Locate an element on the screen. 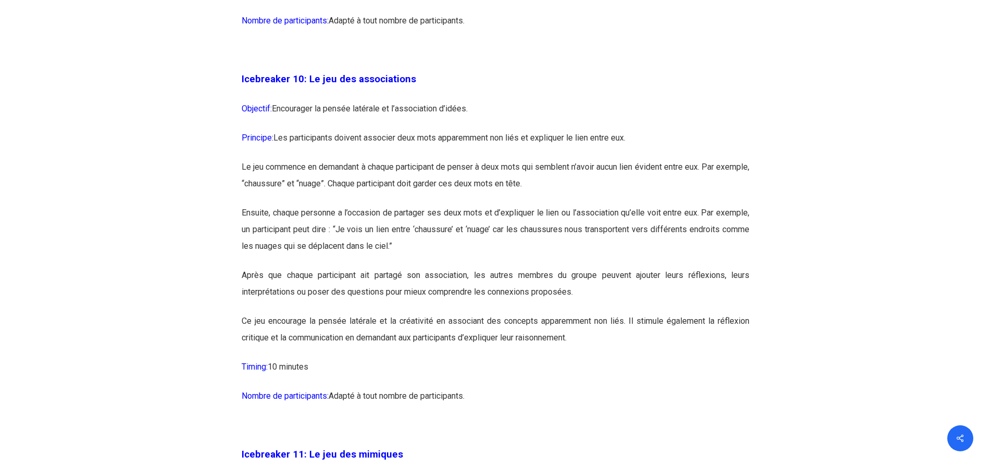  span: Timing: is located at coordinates (255, 367).